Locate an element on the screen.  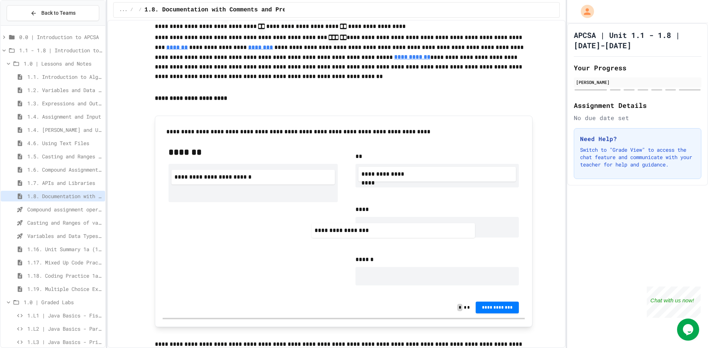
span: 1.2. Variables and Data Types is located at coordinates (65, 90).